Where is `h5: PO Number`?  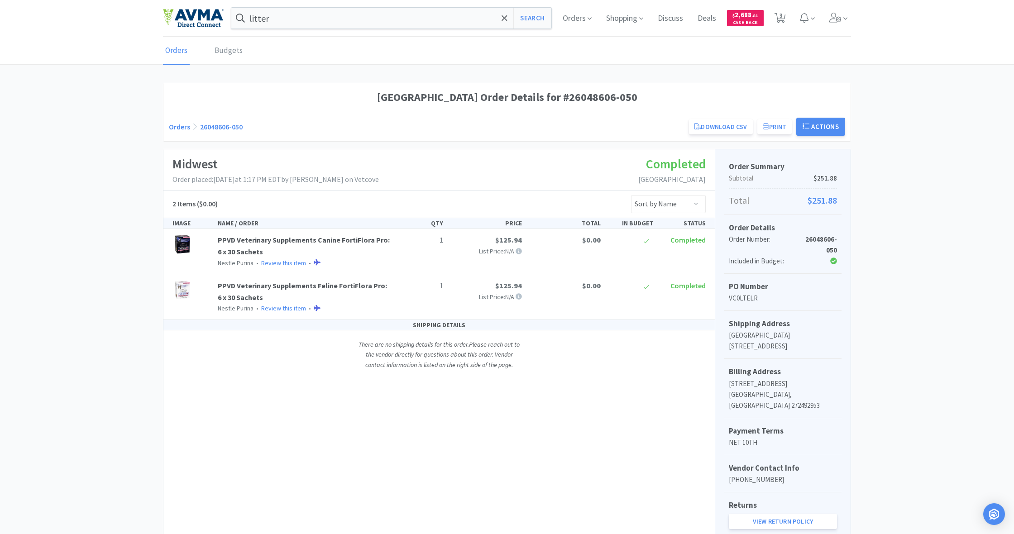 h5: PO Number is located at coordinates (783, 287).